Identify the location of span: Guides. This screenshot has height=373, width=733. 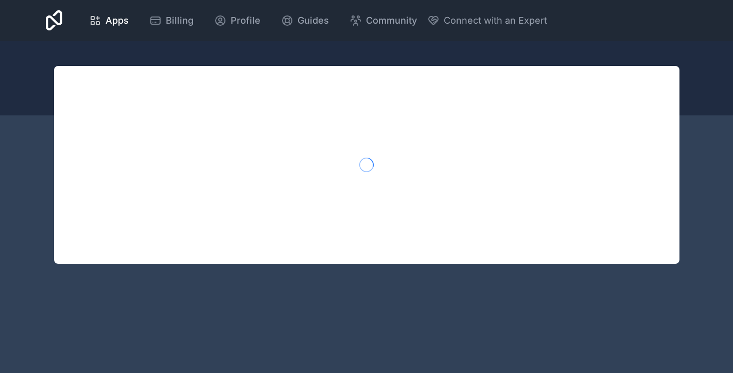
(313, 21).